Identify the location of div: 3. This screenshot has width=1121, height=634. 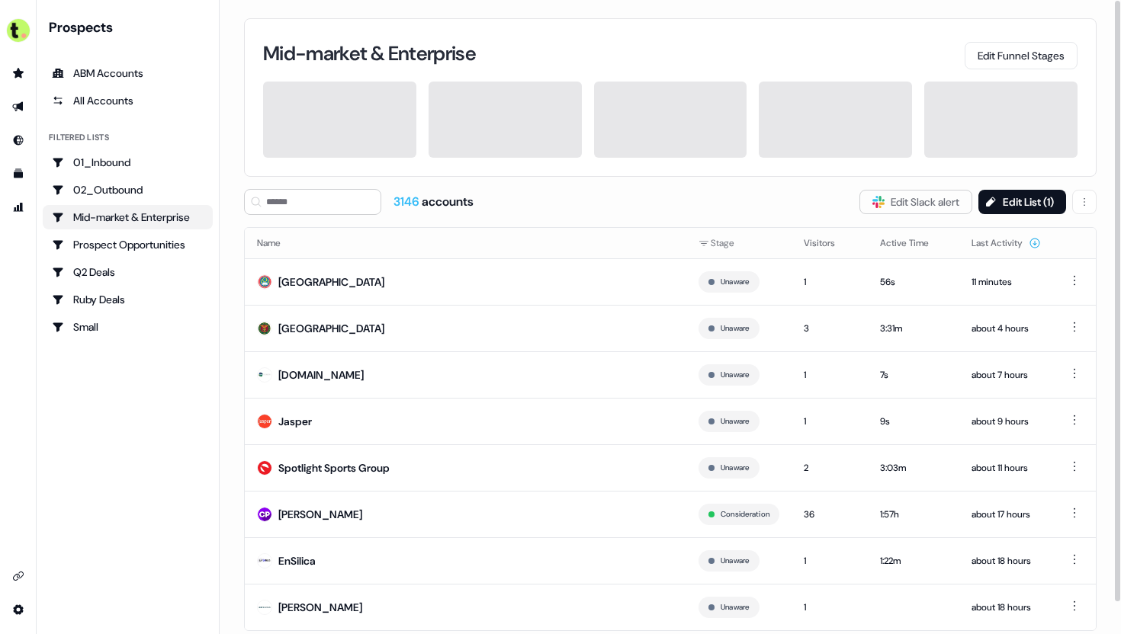
(830, 329).